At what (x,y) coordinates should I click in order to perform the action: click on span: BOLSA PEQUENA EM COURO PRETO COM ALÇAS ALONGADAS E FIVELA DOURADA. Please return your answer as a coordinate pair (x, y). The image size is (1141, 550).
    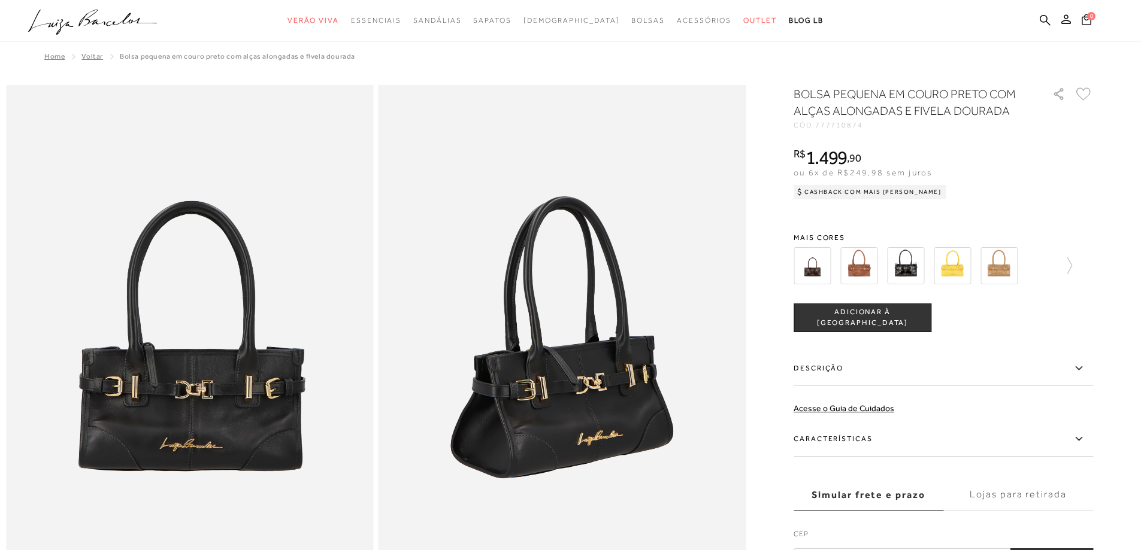
    Looking at the image, I should click on (237, 56).